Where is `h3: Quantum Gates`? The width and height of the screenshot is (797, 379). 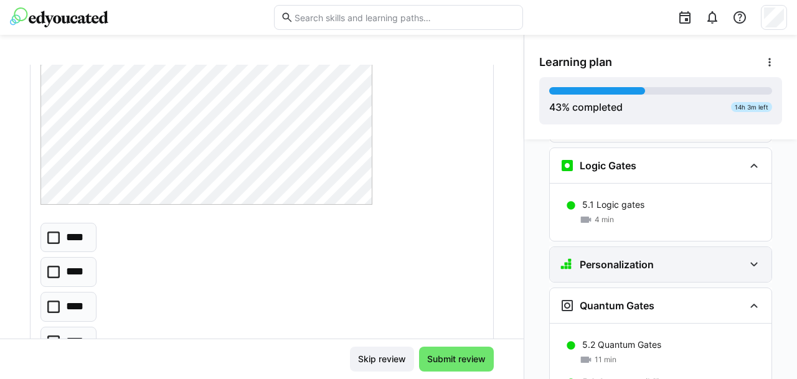 h3: Quantum Gates is located at coordinates (617, 306).